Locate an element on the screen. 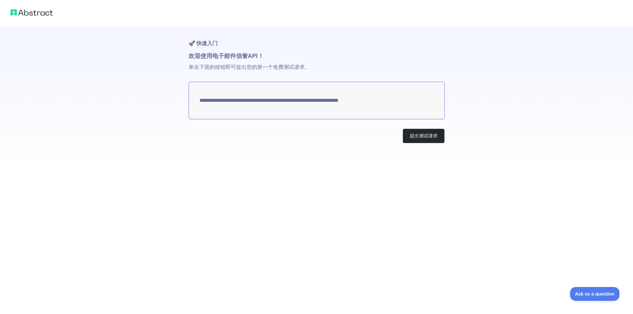 The height and width of the screenshot is (314, 633). button: 提出测试请求 is located at coordinates (424, 136).